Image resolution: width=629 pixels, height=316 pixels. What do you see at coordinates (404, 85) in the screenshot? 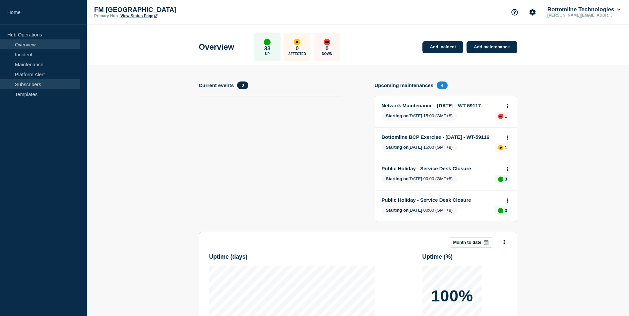
I see `h4: Upcoming maintenances` at bounding box center [404, 85].